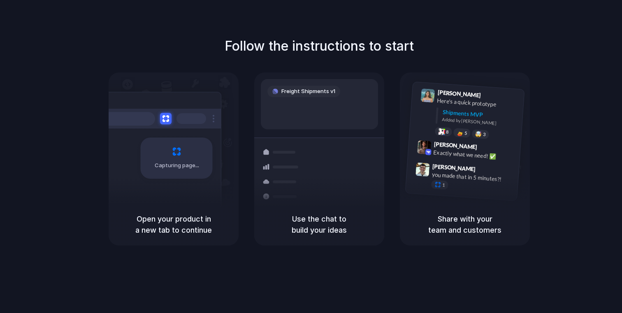  Describe the element at coordinates (444, 185) in the screenshot. I see `span: 1` at that location.